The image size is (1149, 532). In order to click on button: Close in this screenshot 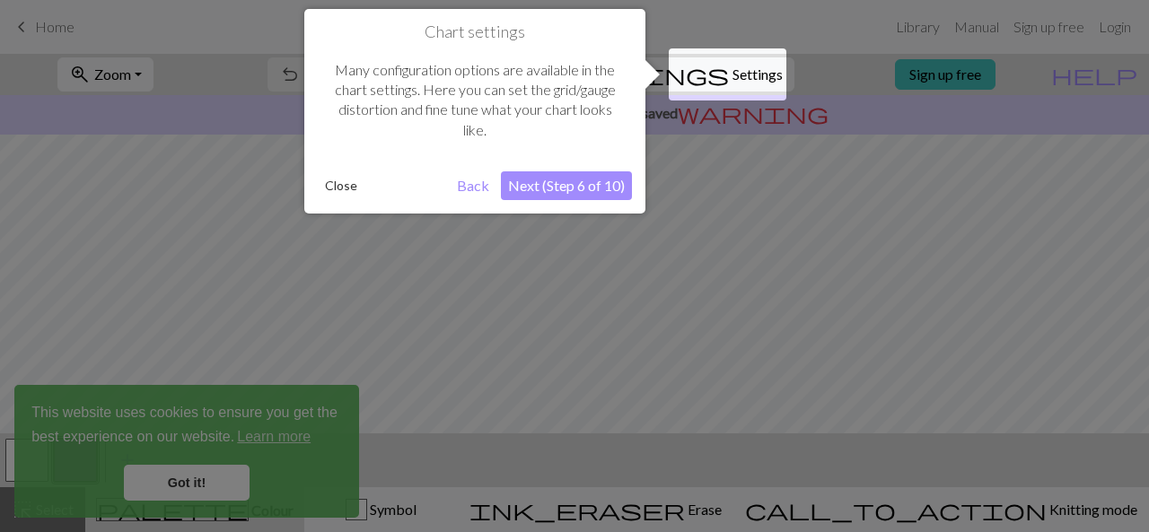, I will do `click(341, 186)`.